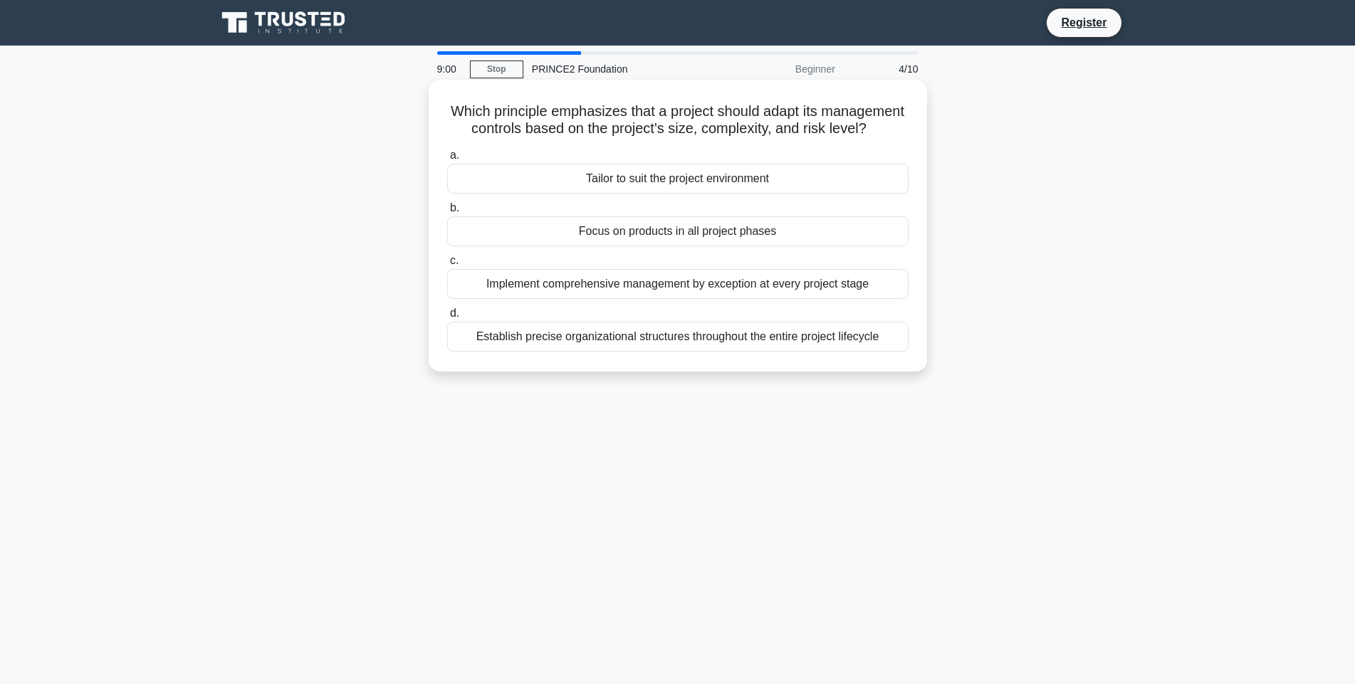 This screenshot has width=1355, height=684. Describe the element at coordinates (678, 231) in the screenshot. I see `div: Focus on products in all project phases` at that location.